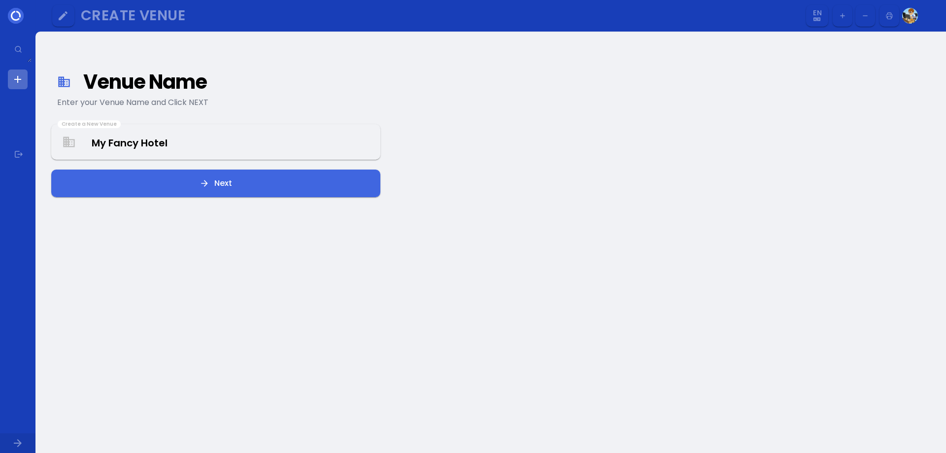 The height and width of the screenshot is (453, 946). What do you see at coordinates (437, 15) in the screenshot?
I see `div: Create Venue` at bounding box center [437, 15].